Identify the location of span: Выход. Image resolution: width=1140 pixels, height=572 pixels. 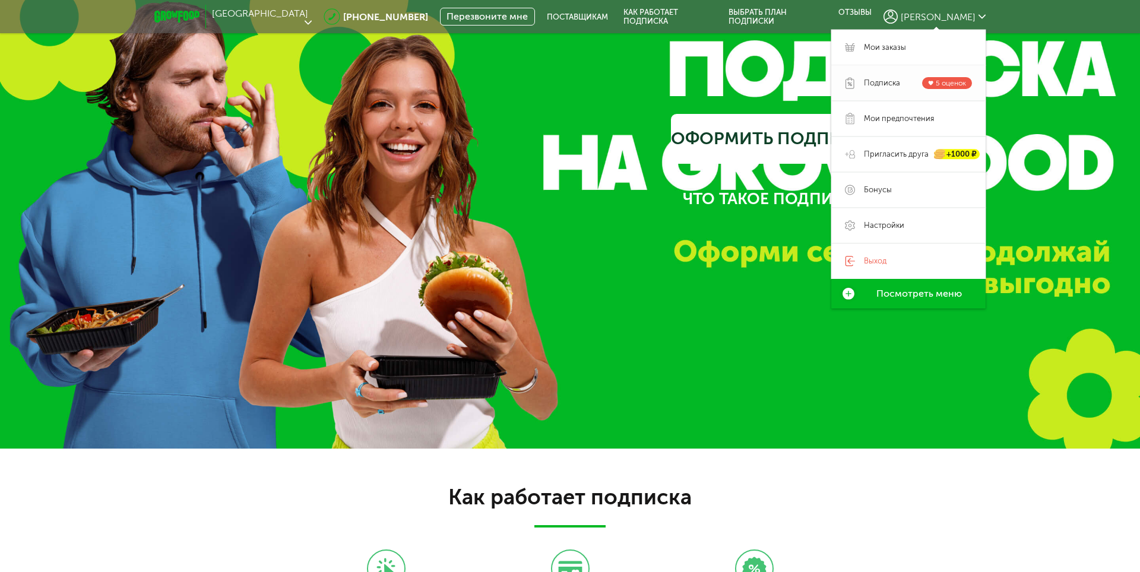
(875, 261).